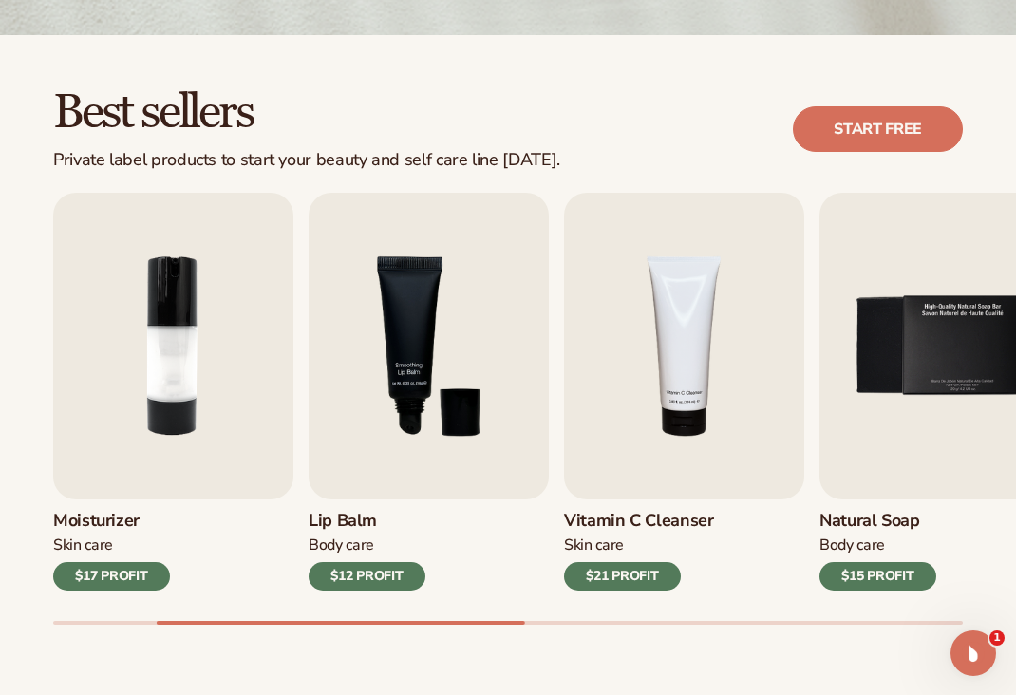 The height and width of the screenshot is (695, 1016). Describe the element at coordinates (307, 113) in the screenshot. I see `h2: Best sellers` at that location.